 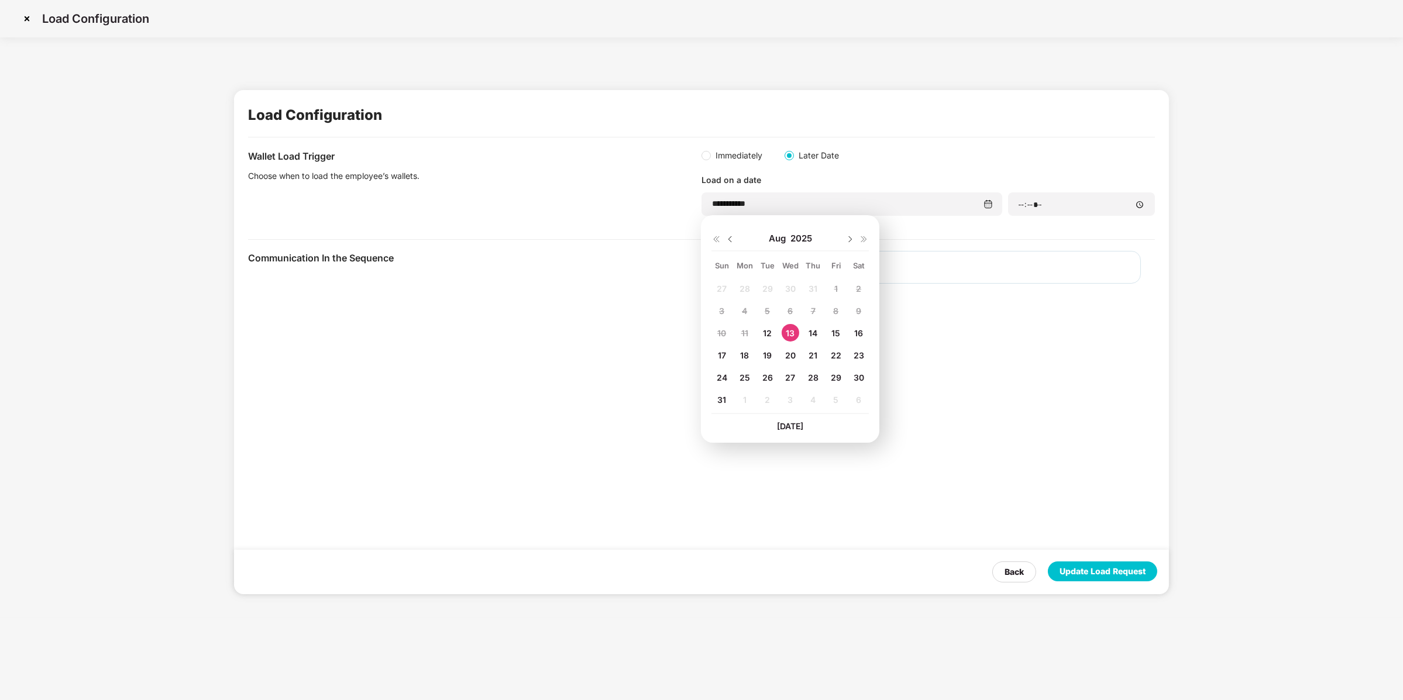 What do you see at coordinates (859, 377) in the screenshot?
I see `span: 30` at bounding box center [859, 377].